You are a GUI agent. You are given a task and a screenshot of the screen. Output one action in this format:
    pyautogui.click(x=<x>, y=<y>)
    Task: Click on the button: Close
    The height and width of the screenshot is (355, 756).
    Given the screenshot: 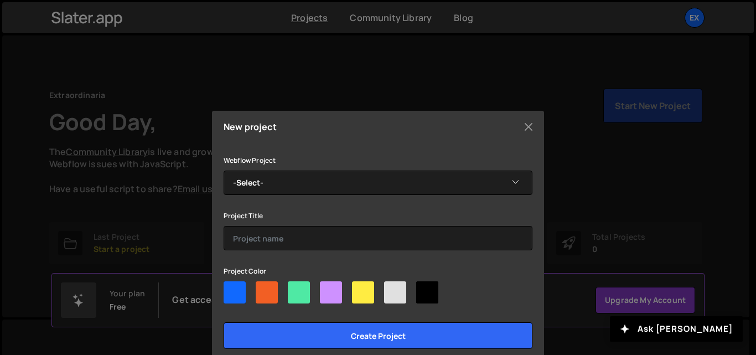 What is the action you would take?
    pyautogui.click(x=529, y=127)
    